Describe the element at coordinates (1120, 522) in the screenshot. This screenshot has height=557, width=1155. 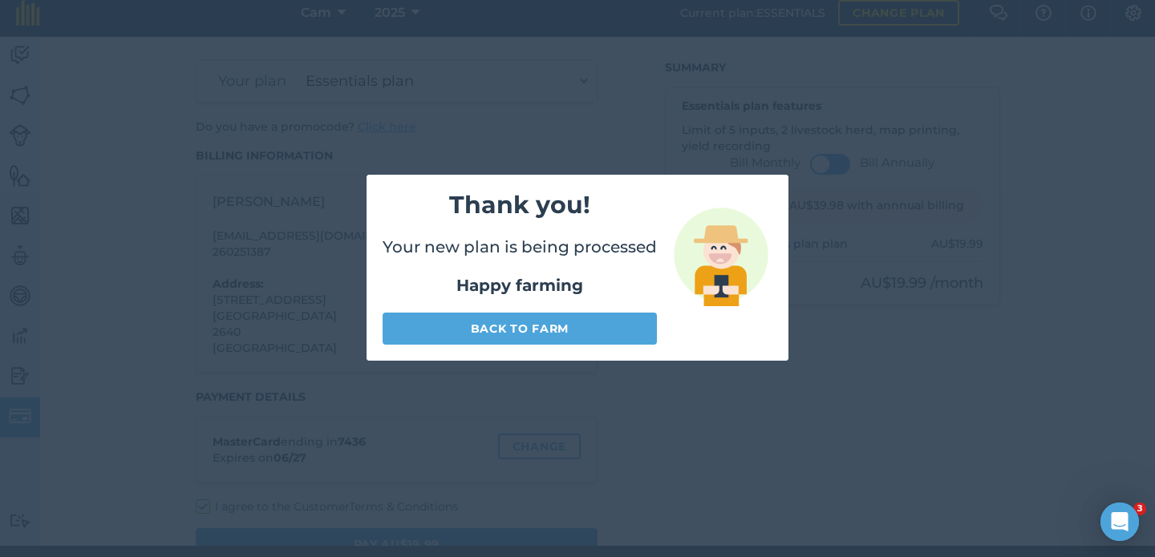
I see `div: Open Intercom Messenger` at that location.